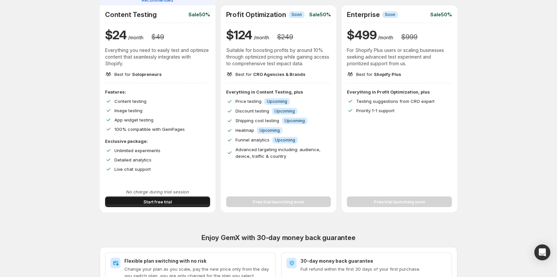  Describe the element at coordinates (278, 92) in the screenshot. I see `p: Everything in Content Testing, plus` at that location.